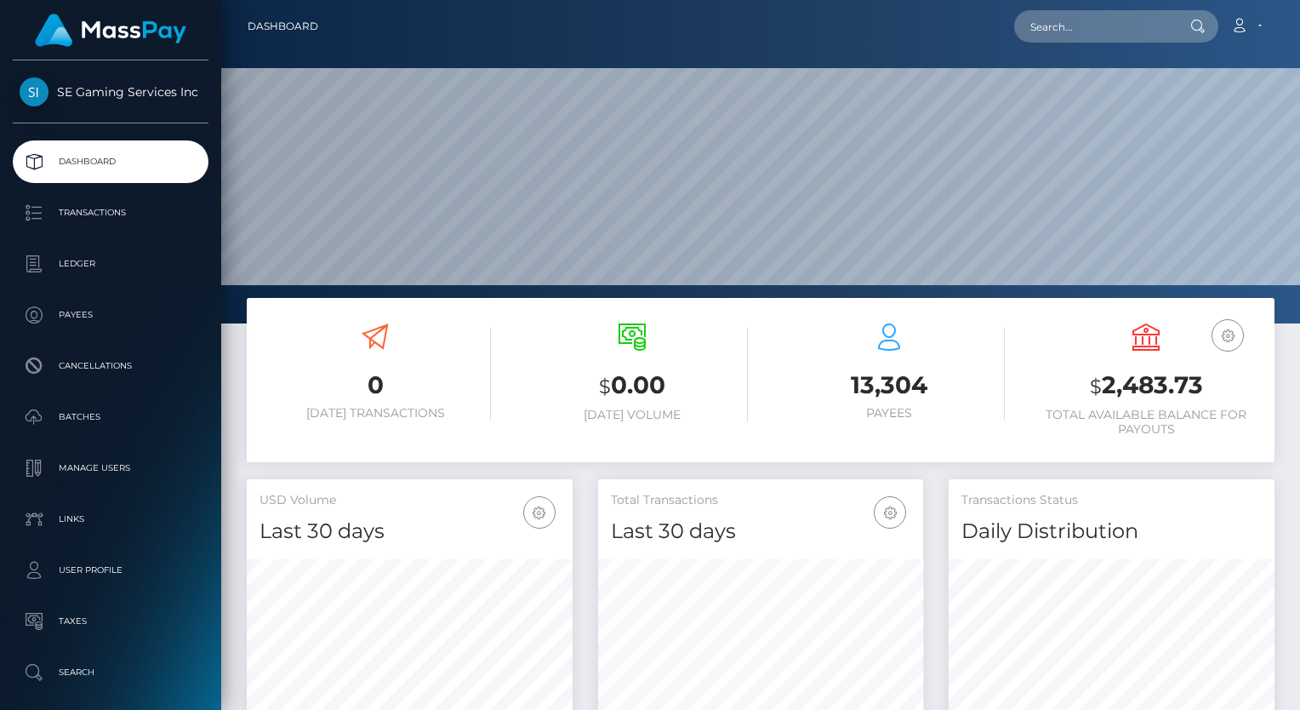 Image resolution: width=1300 pixels, height=710 pixels. What do you see at coordinates (111, 92) in the screenshot?
I see `span: SE Gaming Services Inc` at bounding box center [111, 92].